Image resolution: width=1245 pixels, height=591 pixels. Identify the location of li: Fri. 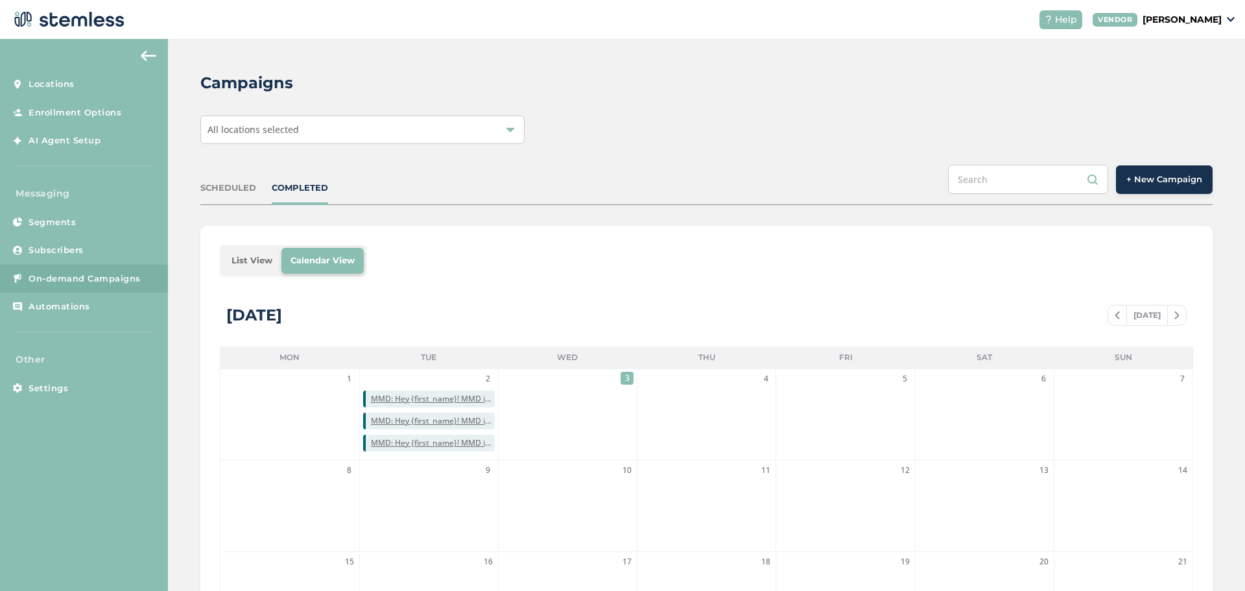
(846, 357).